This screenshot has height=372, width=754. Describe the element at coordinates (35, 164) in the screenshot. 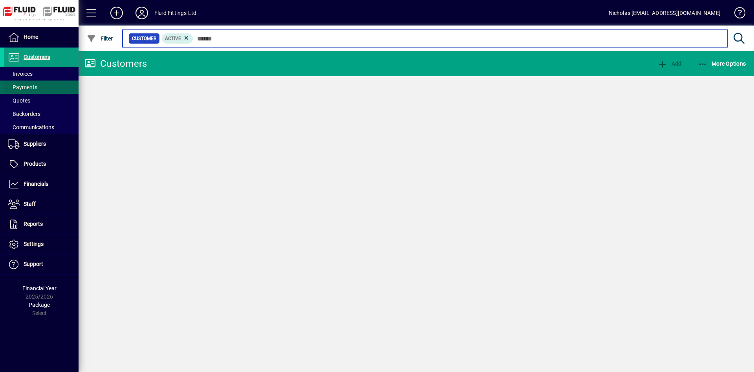

I see `span: Products` at that location.